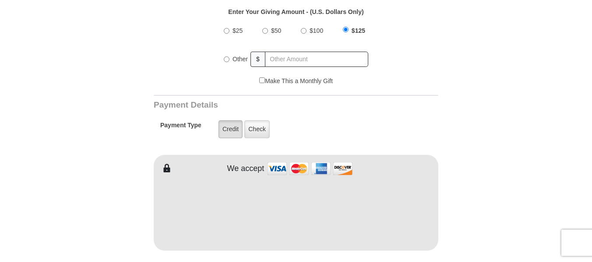 This screenshot has height=262, width=592. Describe the element at coordinates (181, 127) in the screenshot. I see `h5: Payment Type` at that location.